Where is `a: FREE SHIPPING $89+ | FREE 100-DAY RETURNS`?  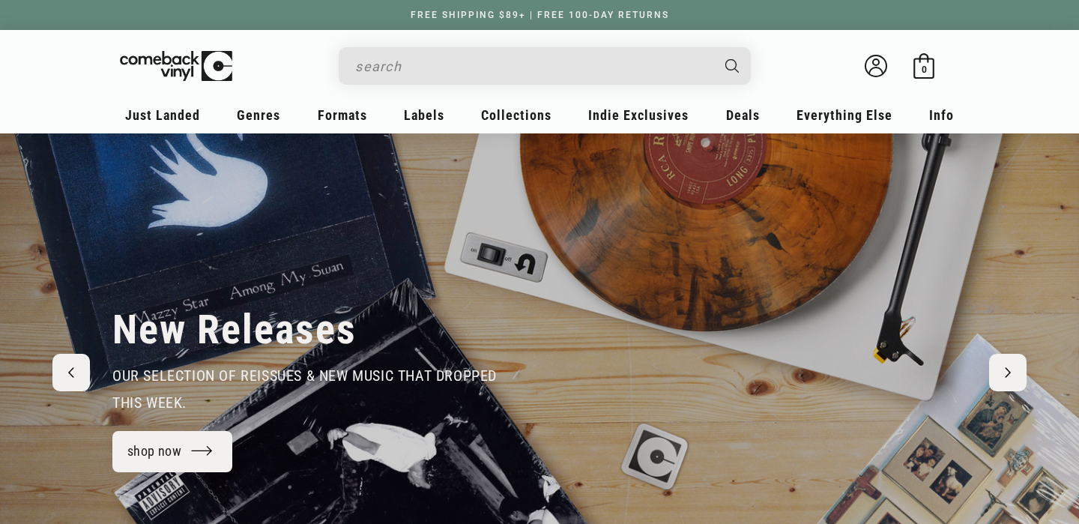
a: FREE SHIPPING $89+ | FREE 100-DAY RETURNS is located at coordinates (539, 15).